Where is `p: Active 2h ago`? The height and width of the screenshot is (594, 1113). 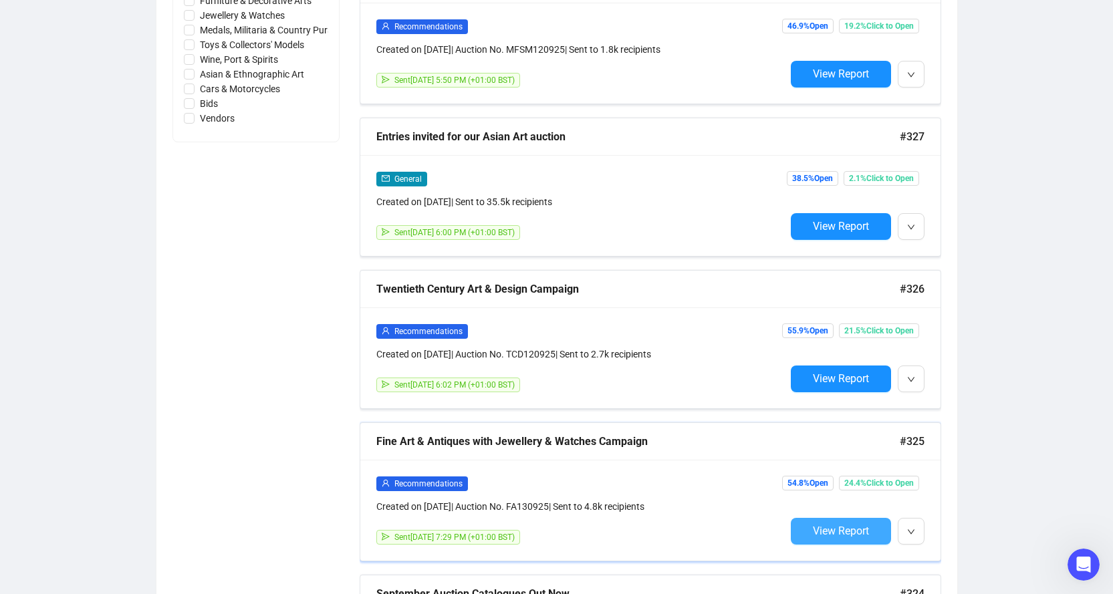
p: Active 2h ago is located at coordinates (94, 23).